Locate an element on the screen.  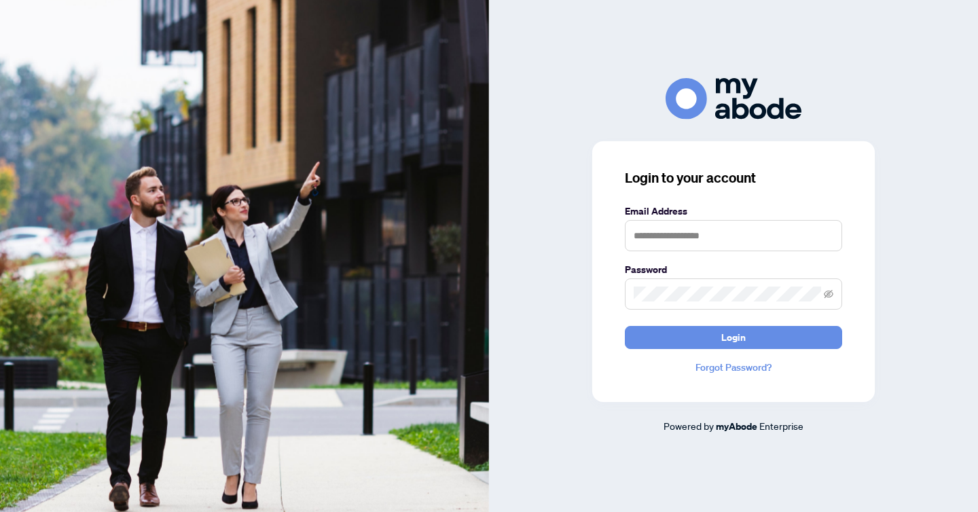
a: myAbode is located at coordinates (736, 427).